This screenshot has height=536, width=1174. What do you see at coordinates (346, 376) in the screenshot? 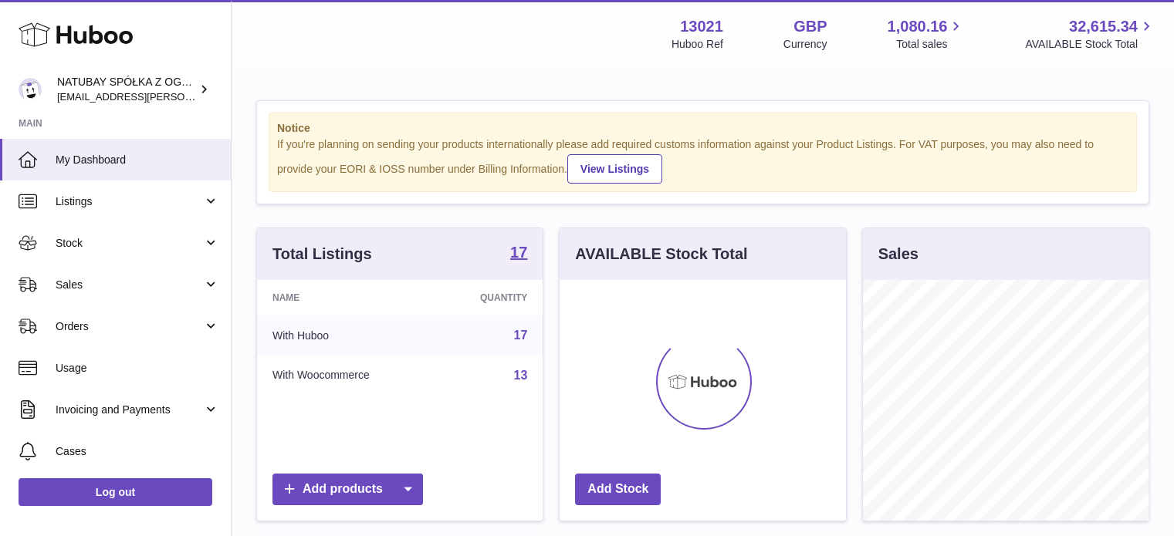
I see `td: With Woocommerce` at bounding box center [346, 376].